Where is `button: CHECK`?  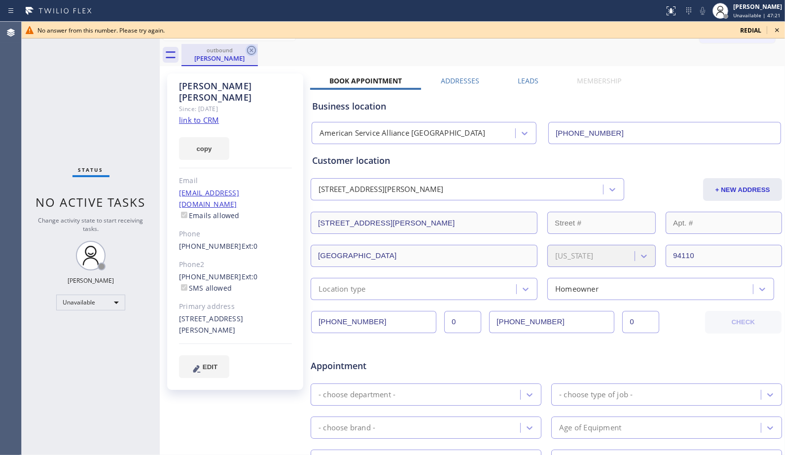 button: CHECK is located at coordinates (744, 322).